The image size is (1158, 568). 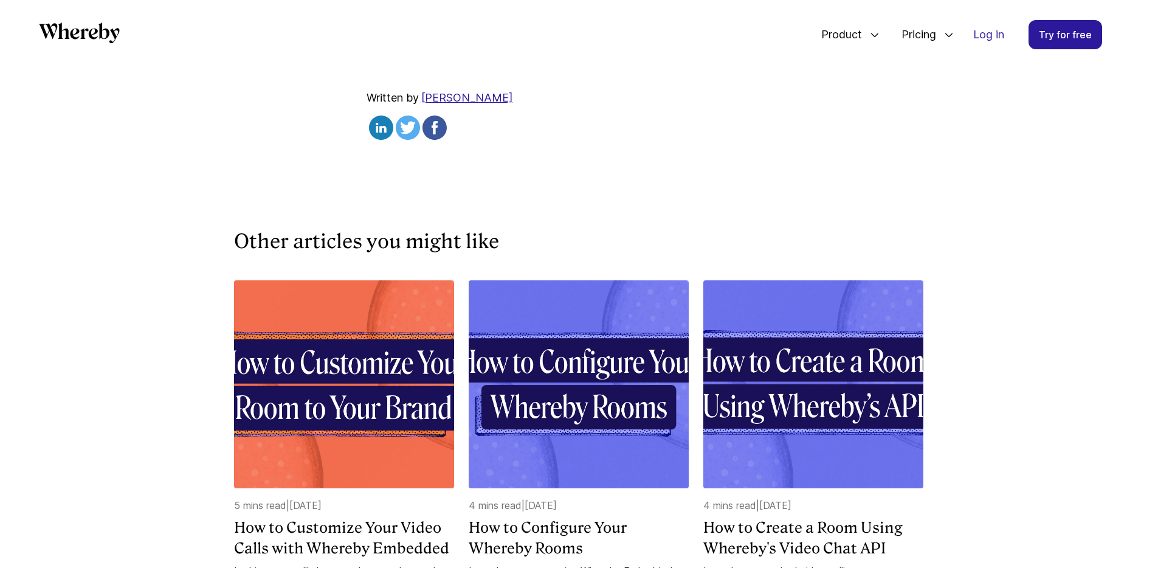 What do you see at coordinates (988, 35) in the screenshot?
I see `a: Log in` at bounding box center [988, 35].